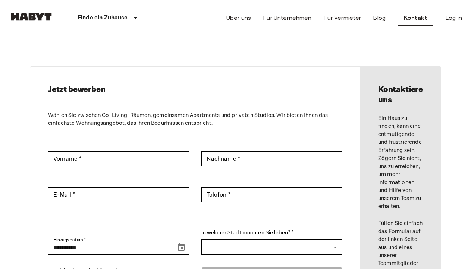 The width and height of the screenshot is (471, 269). I want to click on p: Finde ein Zuhause, so click(103, 18).